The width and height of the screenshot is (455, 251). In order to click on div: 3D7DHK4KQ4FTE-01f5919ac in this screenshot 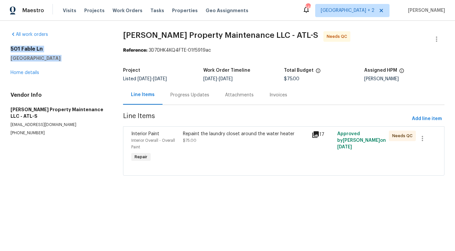, I will do `click(284, 50)`.